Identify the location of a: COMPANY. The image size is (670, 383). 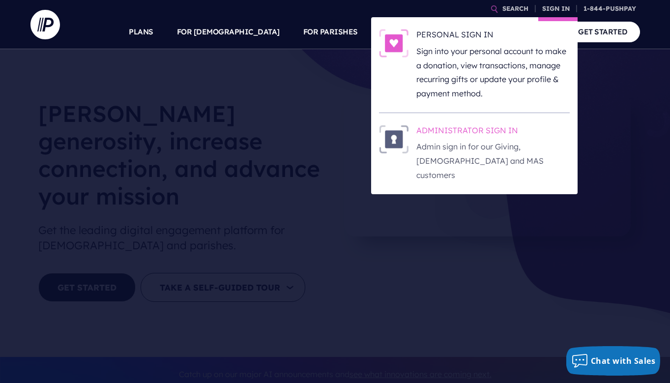
(525, 32).